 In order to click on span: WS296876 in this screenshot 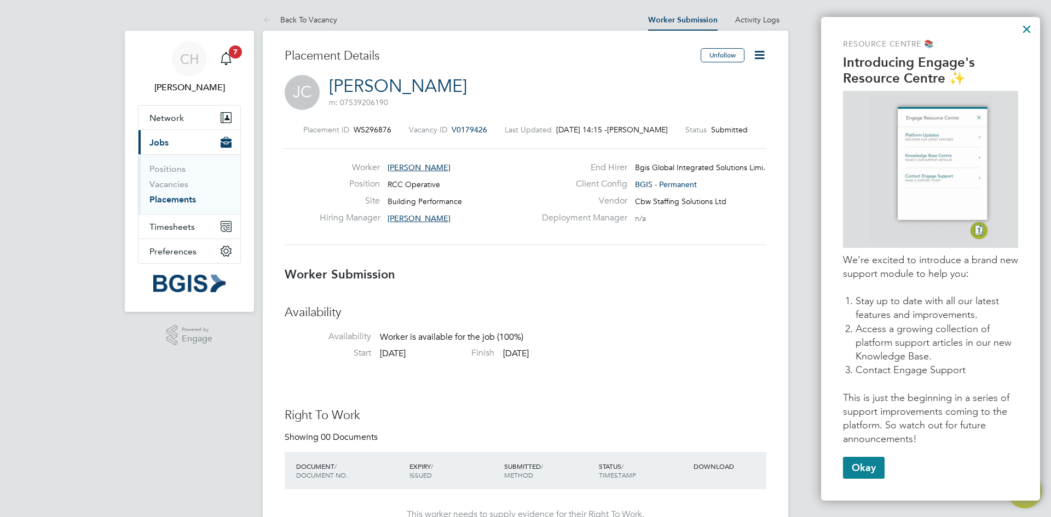, I will do `click(372, 130)`.